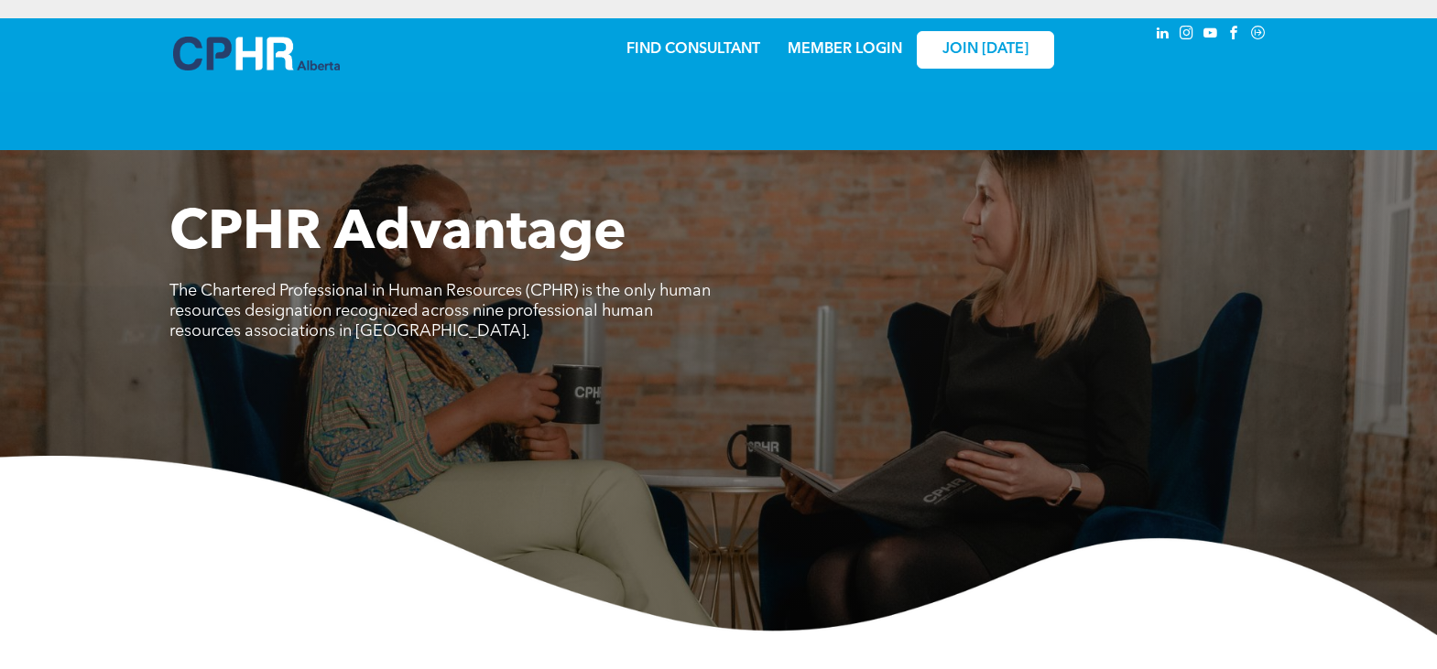 The image size is (1437, 669). What do you see at coordinates (256, 53) in the screenshot?
I see `img: A blue and white logo for cp alberta` at bounding box center [256, 53].